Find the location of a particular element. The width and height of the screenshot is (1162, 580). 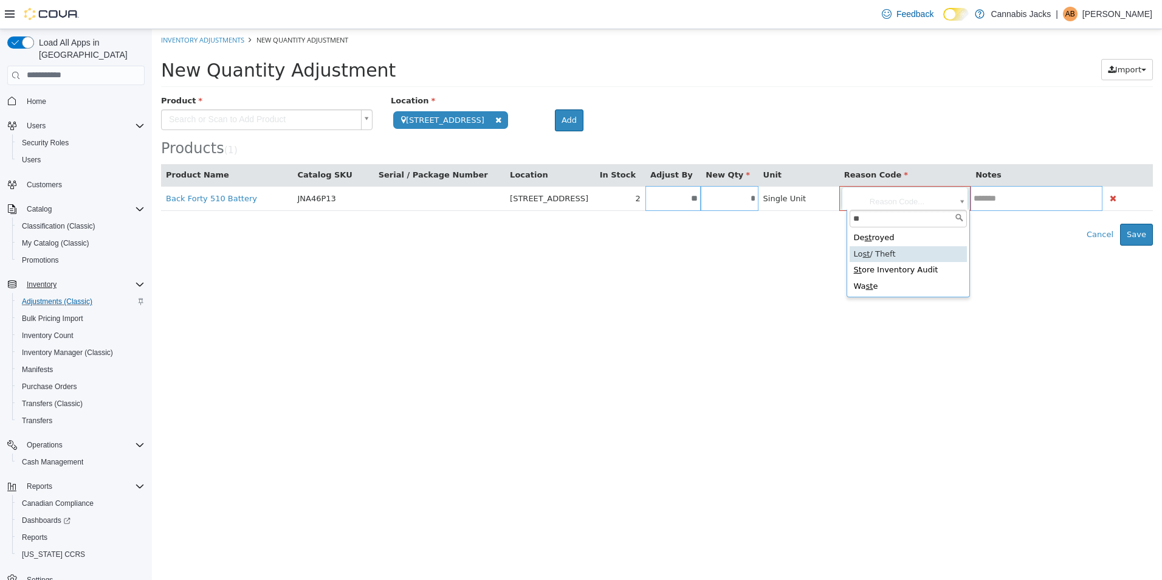

a: Inventory Manager (Classic) is located at coordinates (67, 353).